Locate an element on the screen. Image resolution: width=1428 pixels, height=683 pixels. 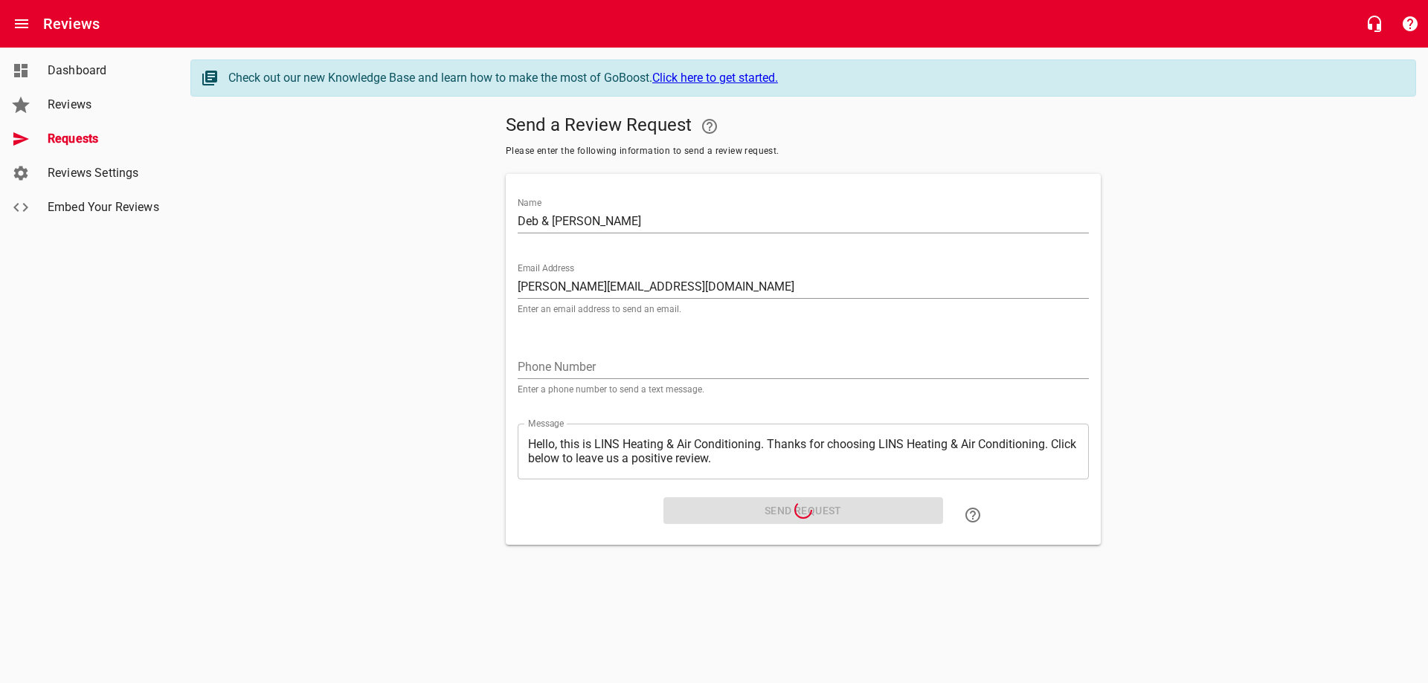
span: Reviews Settings is located at coordinates (104, 173).